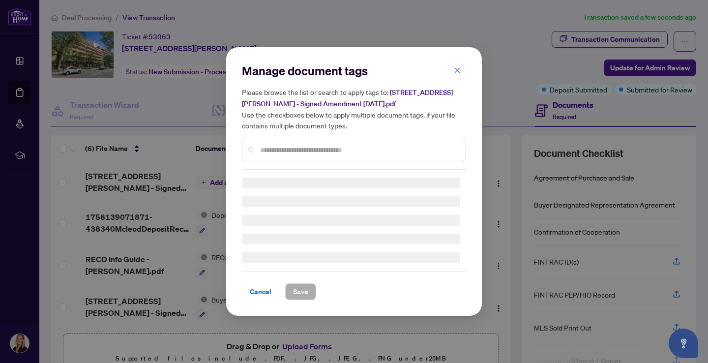  I want to click on span: close, so click(457, 70).